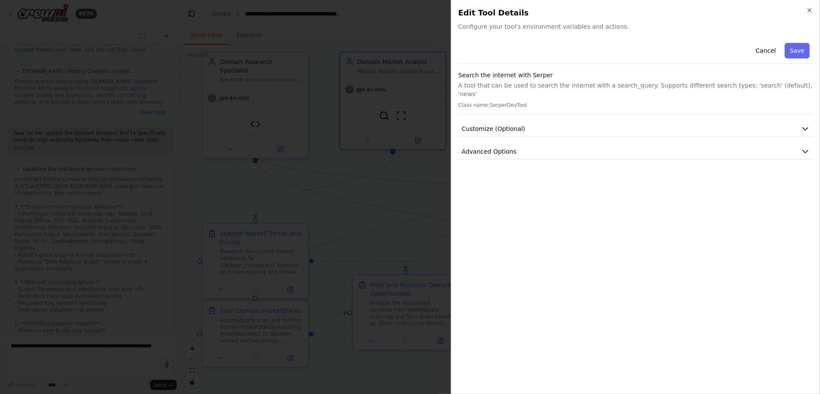 This screenshot has height=394, width=820. What do you see at coordinates (635, 27) in the screenshot?
I see `span: Configure your tool's environment variables and actions.` at bounding box center [635, 27].